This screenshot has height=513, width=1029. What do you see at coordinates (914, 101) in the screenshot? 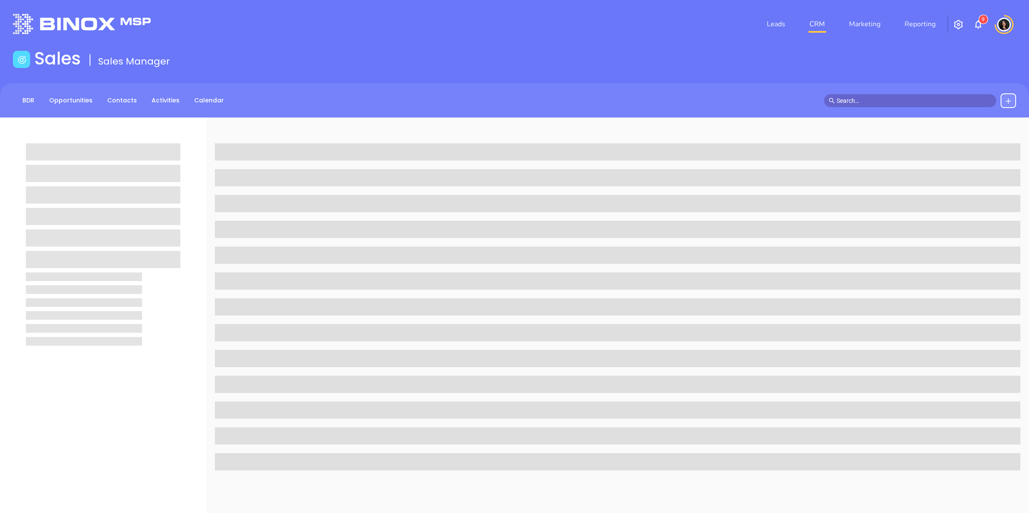
I see `input: Search…` at bounding box center [914, 101].